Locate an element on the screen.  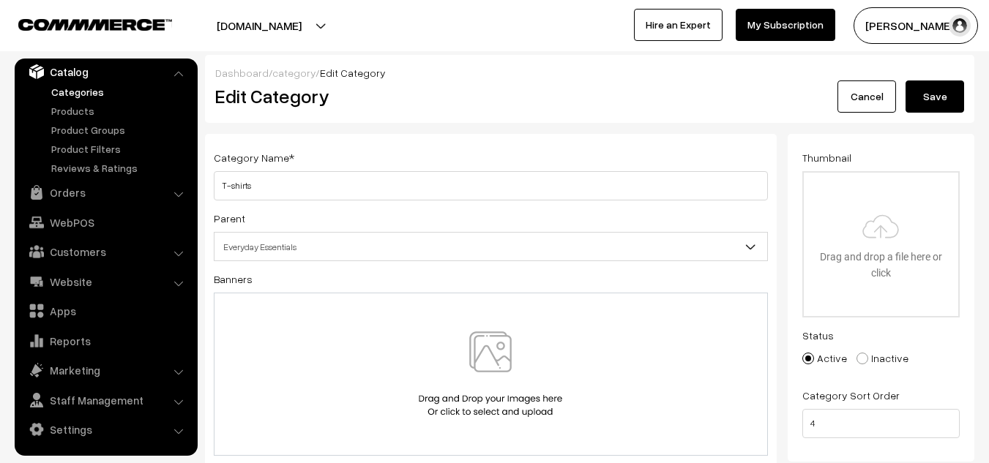
label: Inactive is located at coordinates (882, 358).